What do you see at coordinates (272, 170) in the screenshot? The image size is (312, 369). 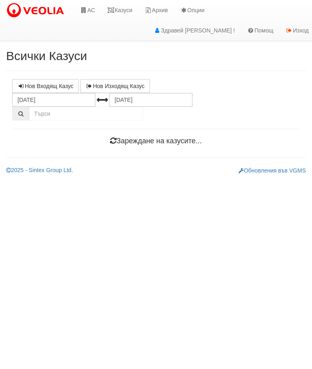 I see `a: Обновления във VGMS` at bounding box center [272, 170].